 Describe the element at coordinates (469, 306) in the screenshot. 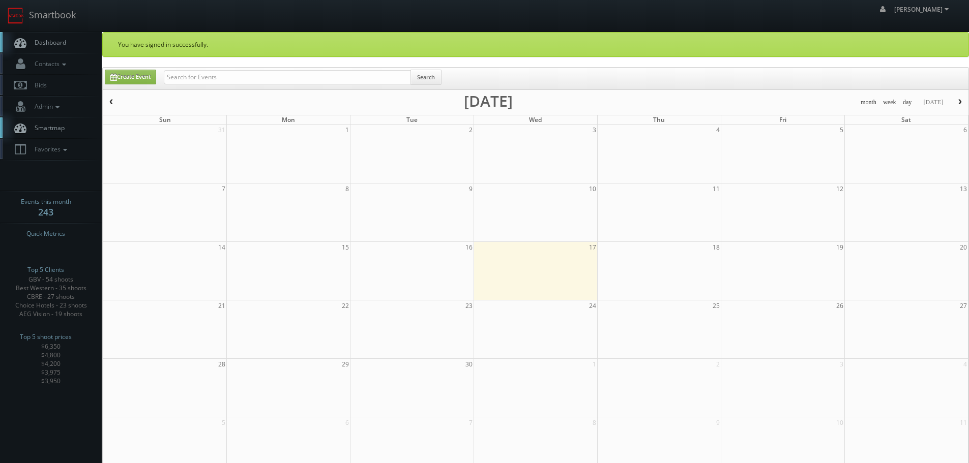

I see `span: 23` at that location.